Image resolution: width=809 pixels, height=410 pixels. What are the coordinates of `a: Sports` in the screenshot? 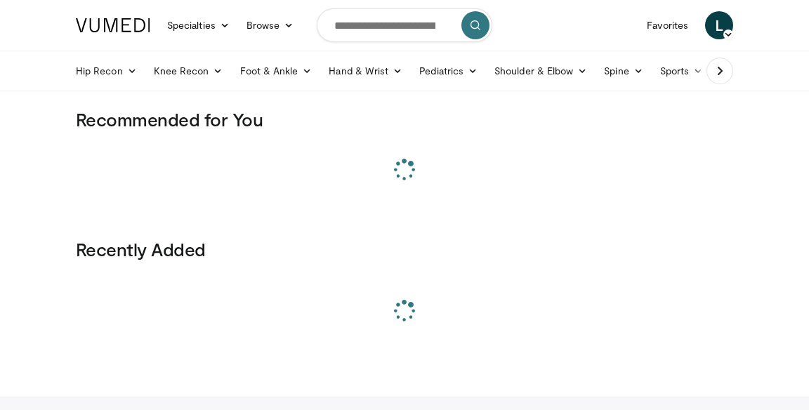 It's located at (682, 71).